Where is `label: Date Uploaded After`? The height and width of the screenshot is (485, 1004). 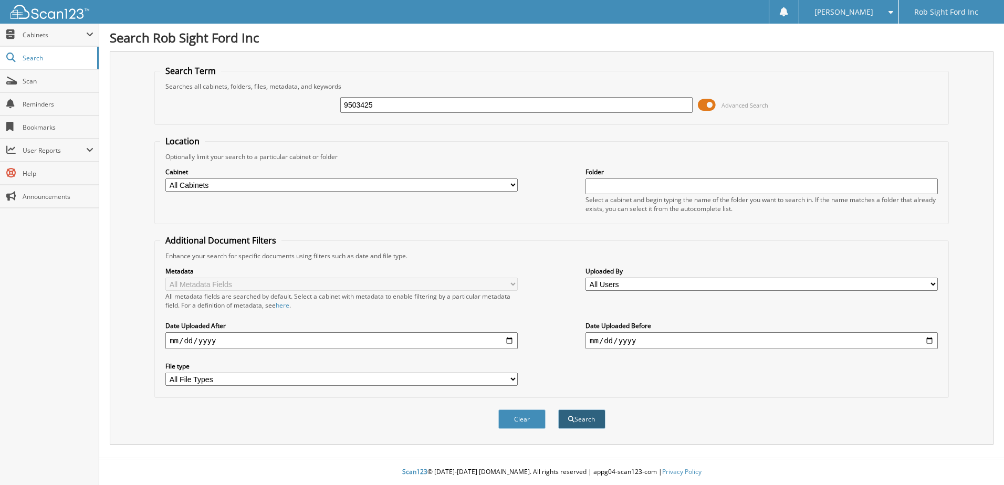 label: Date Uploaded After is located at coordinates (341, 326).